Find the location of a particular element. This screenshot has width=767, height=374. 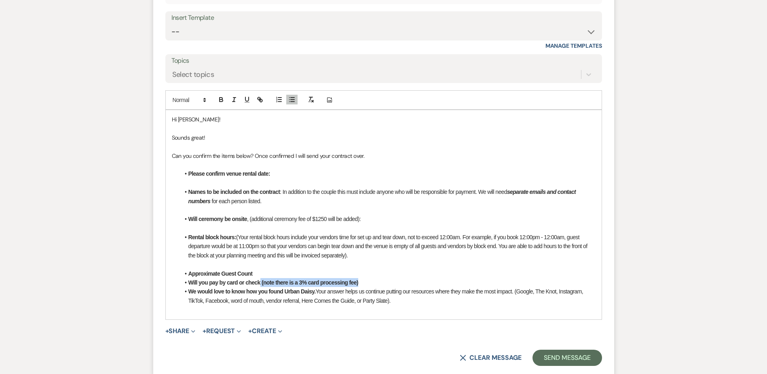

button: Clear message is located at coordinates (490, 357).